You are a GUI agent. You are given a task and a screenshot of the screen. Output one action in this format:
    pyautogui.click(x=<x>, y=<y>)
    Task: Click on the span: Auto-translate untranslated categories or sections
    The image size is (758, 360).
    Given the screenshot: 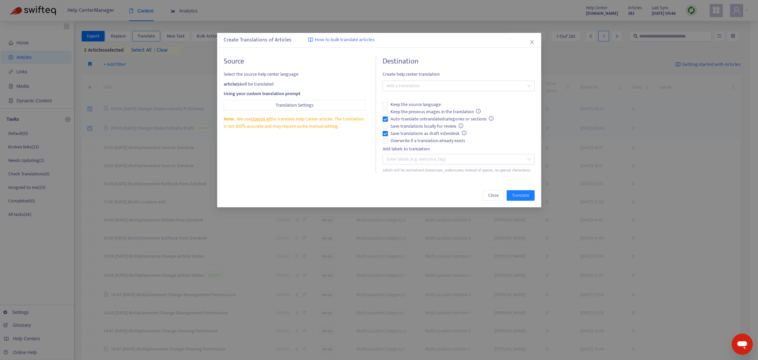 What is the action you would take?
    pyautogui.click(x=442, y=119)
    